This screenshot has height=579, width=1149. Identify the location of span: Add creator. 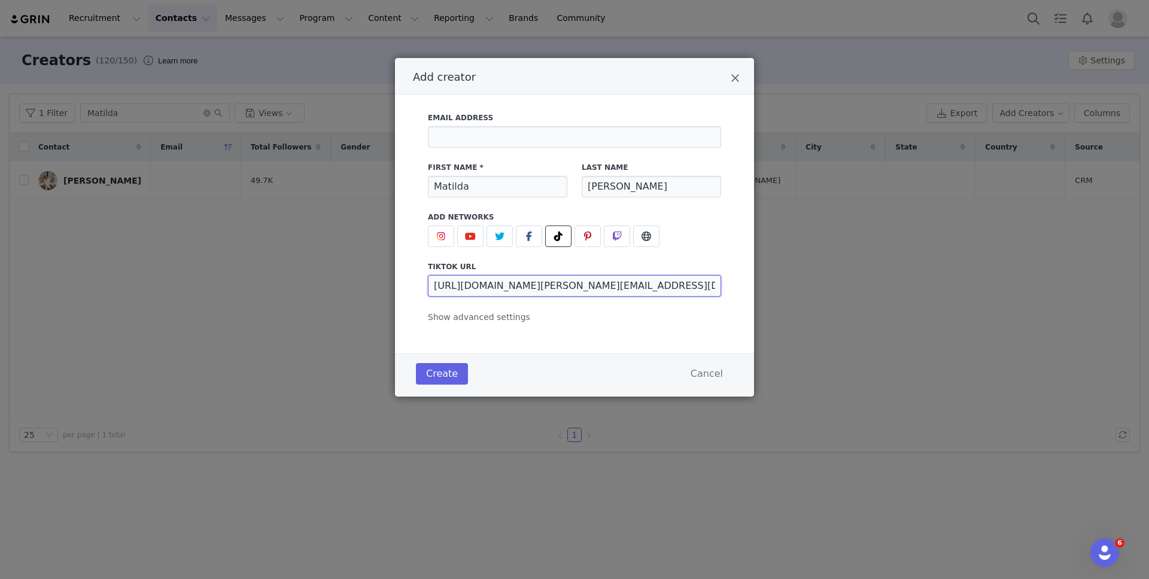
(444, 77).